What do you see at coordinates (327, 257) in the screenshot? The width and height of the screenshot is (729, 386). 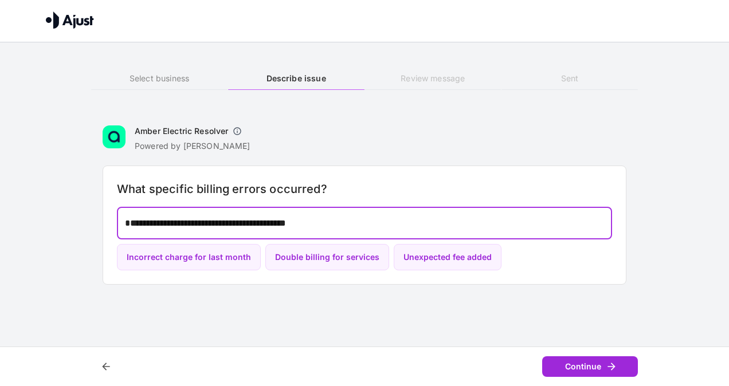 I see `button: Double billing for services` at bounding box center [327, 257].